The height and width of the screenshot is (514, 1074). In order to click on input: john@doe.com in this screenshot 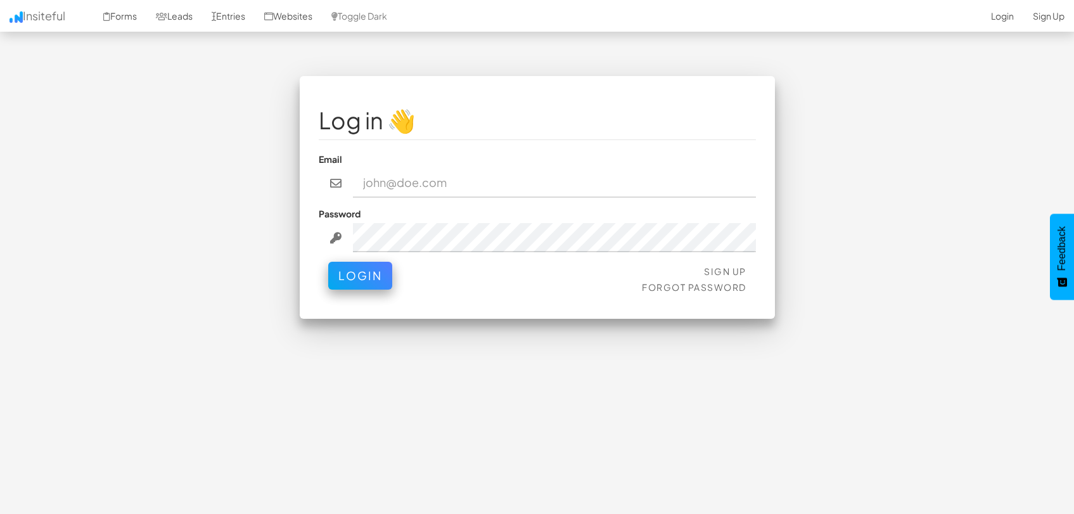, I will do `click(555, 183)`.